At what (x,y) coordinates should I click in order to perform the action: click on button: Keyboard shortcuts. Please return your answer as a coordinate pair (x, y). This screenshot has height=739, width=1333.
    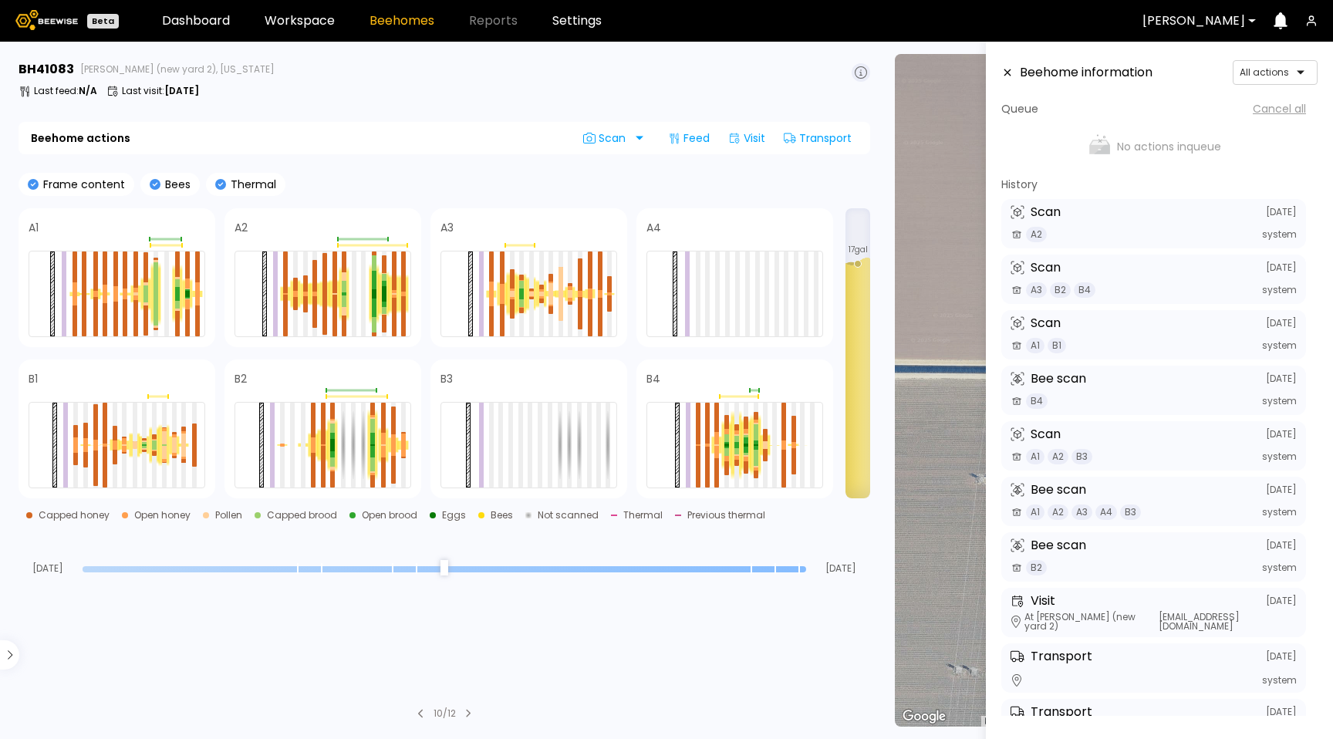
    Looking at the image, I should click on (991, 721).